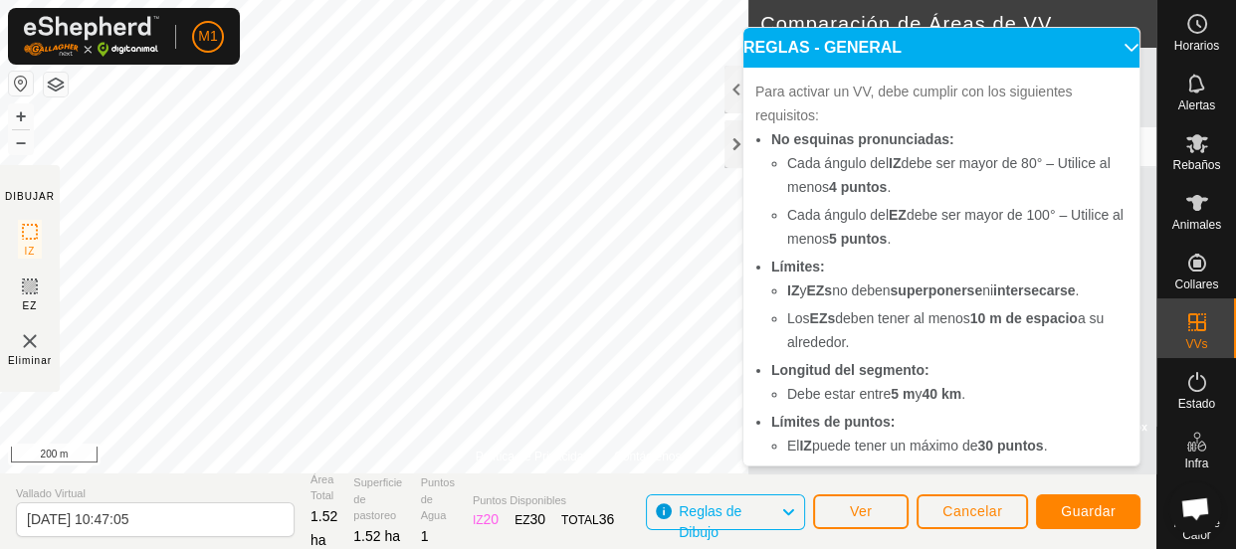  What do you see at coordinates (1196, 404) in the screenshot?
I see `span: Estado` at bounding box center [1196, 404].